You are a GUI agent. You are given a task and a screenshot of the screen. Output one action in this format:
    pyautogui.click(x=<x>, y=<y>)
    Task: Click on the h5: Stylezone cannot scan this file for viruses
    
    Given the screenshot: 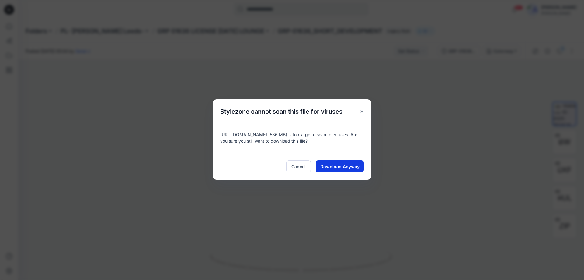 What is the action you would take?
    pyautogui.click(x=281, y=111)
    